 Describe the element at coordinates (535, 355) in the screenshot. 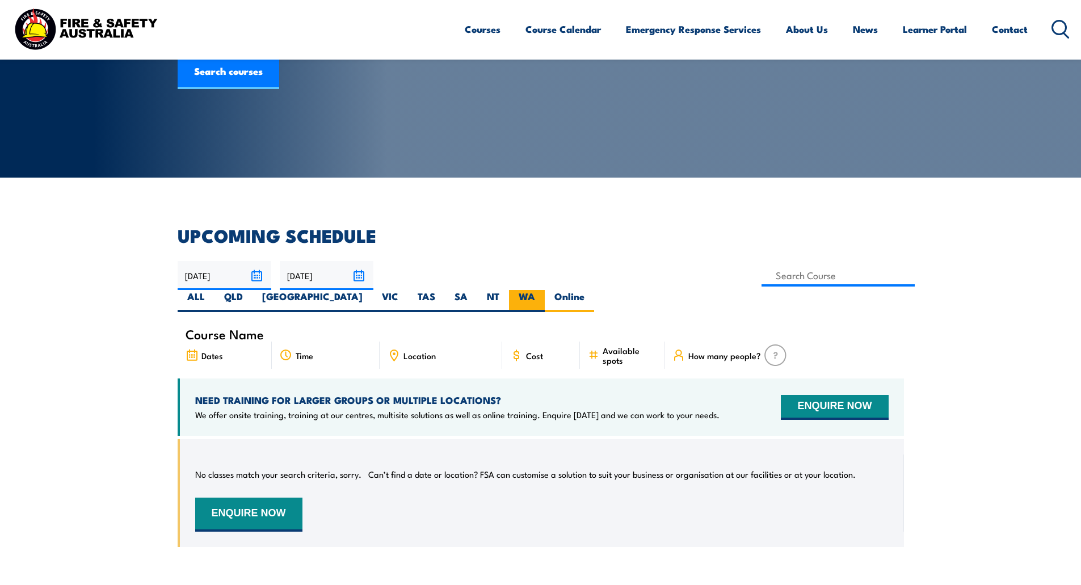

I see `span: Cost` at that location.